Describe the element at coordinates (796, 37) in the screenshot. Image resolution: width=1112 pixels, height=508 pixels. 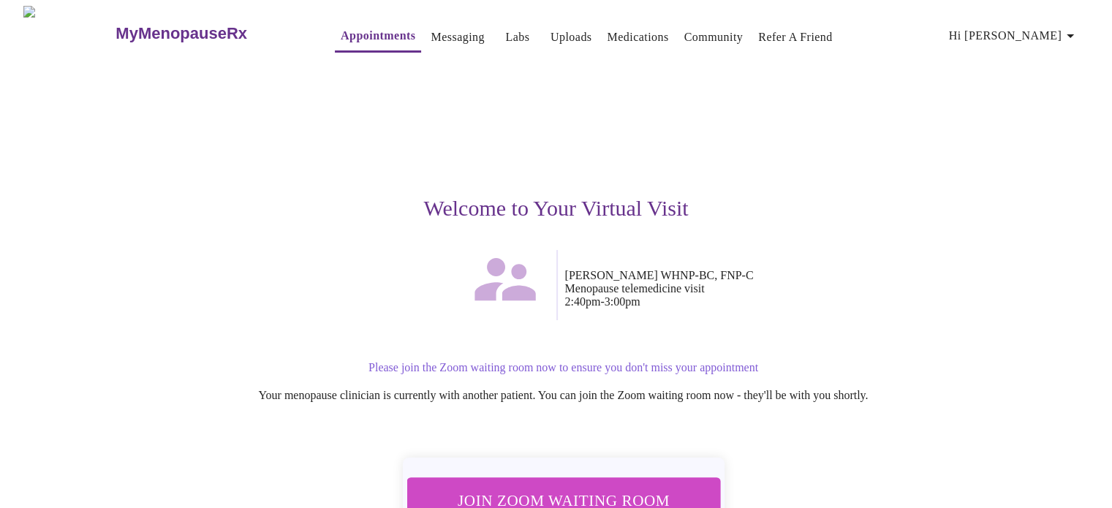
I see `a: Refer a Friend` at that location.